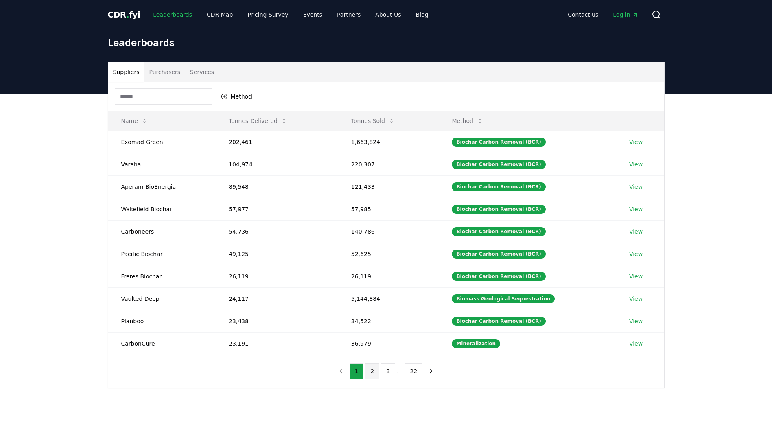 This screenshot has width=772, height=425. Describe the element at coordinates (162, 209) in the screenshot. I see `td: Wakefield Biochar` at that location.